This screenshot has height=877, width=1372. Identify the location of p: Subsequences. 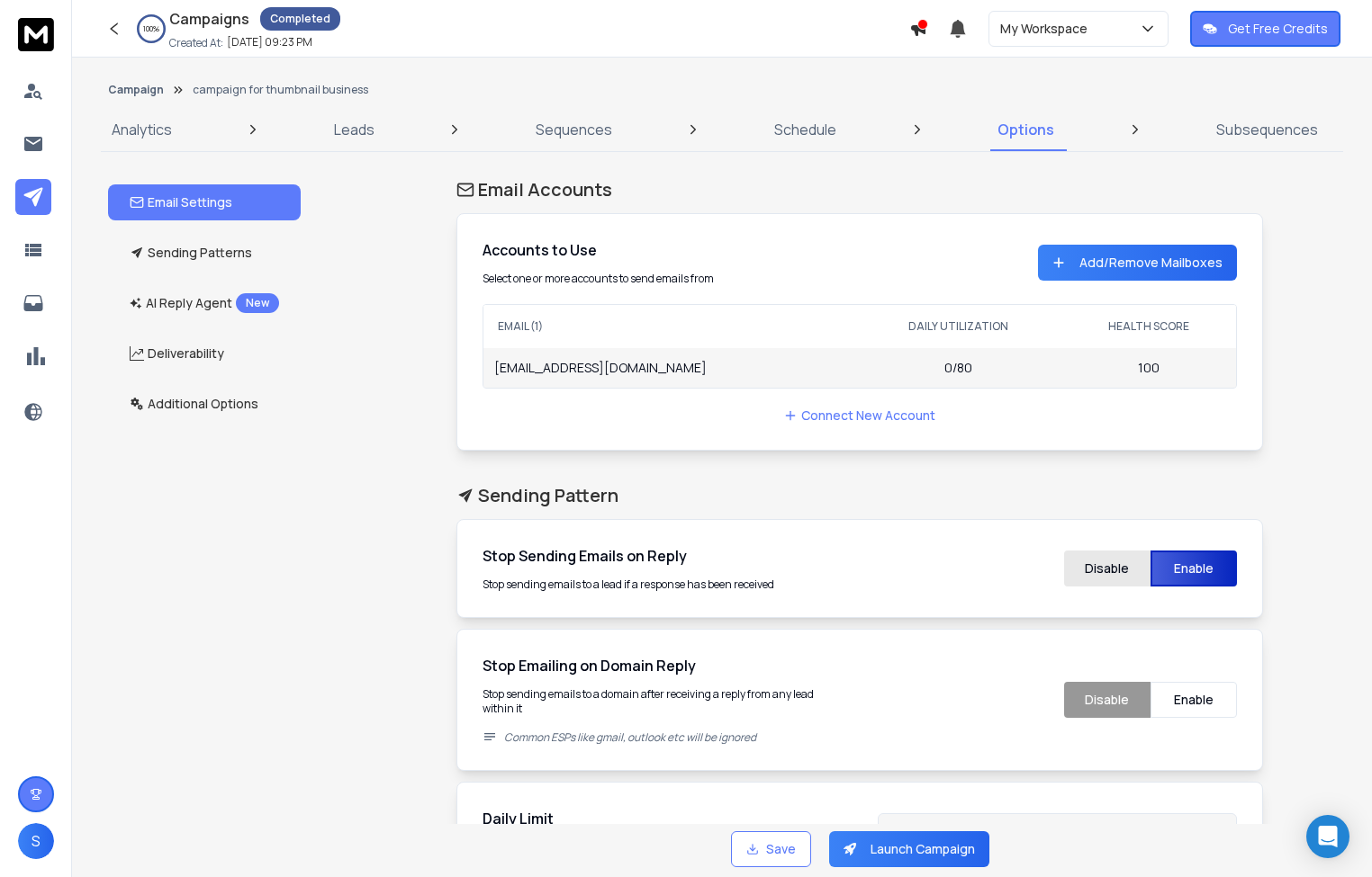
(1266, 129).